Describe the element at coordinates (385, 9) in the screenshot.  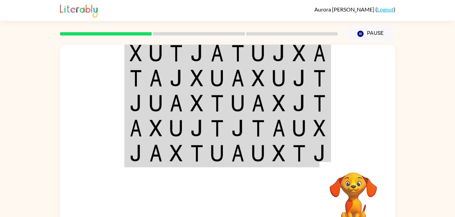
I see `a: Logout` at that location.